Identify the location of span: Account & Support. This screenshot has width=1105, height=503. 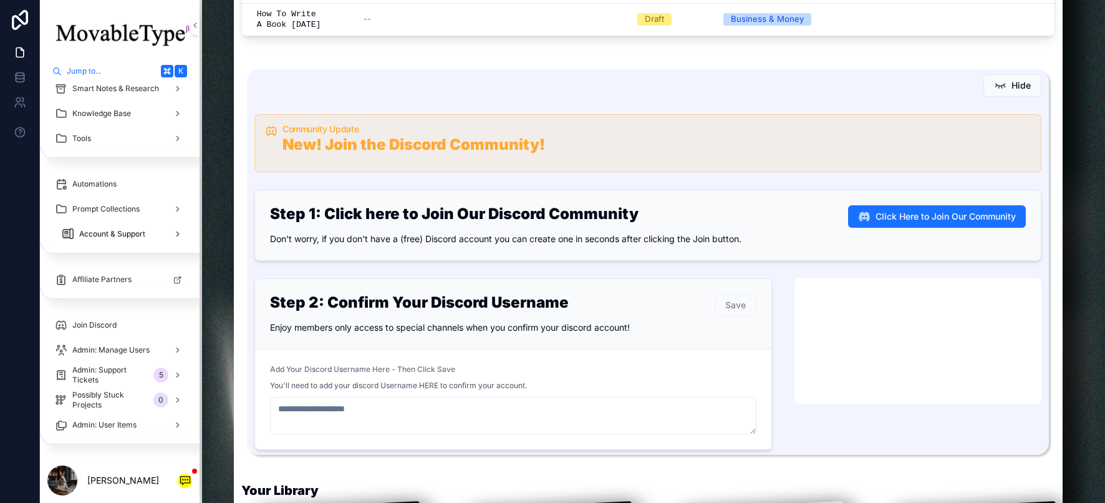
(112, 234).